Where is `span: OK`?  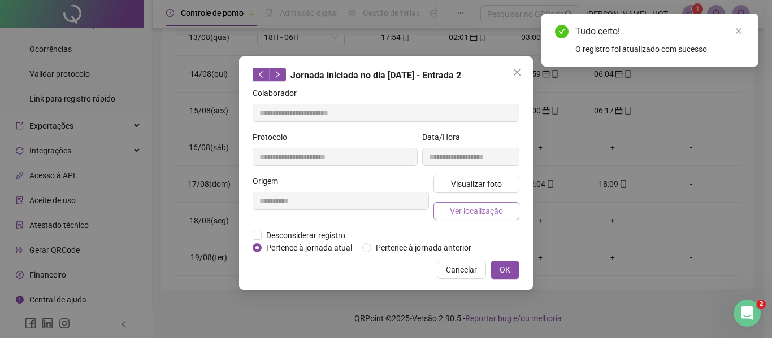 span: OK is located at coordinates (504, 270).